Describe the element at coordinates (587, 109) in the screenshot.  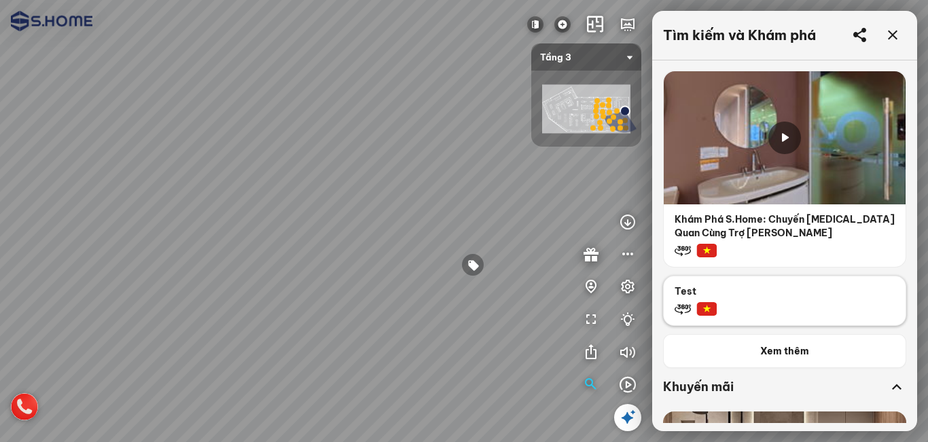
I see `img: shome_ha_dong_l_EDTARCY6XNHH.png` at that location.